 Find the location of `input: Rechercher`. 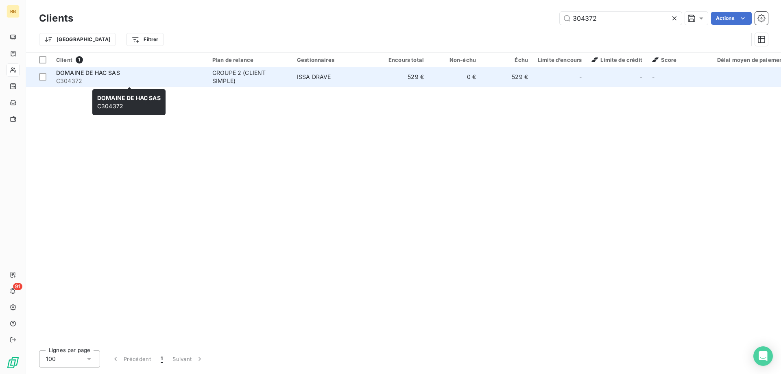

input: Rechercher is located at coordinates (621, 18).